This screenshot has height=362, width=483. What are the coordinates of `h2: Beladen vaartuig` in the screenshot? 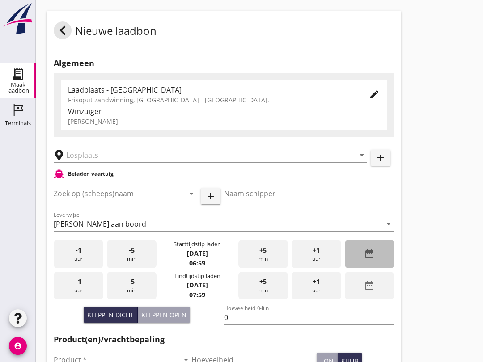 It's located at (91, 174).